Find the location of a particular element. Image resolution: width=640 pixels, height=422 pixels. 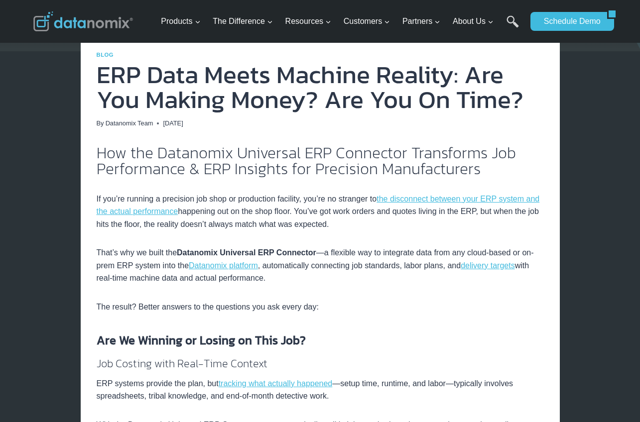

span: Products is located at coordinates (180, 21).